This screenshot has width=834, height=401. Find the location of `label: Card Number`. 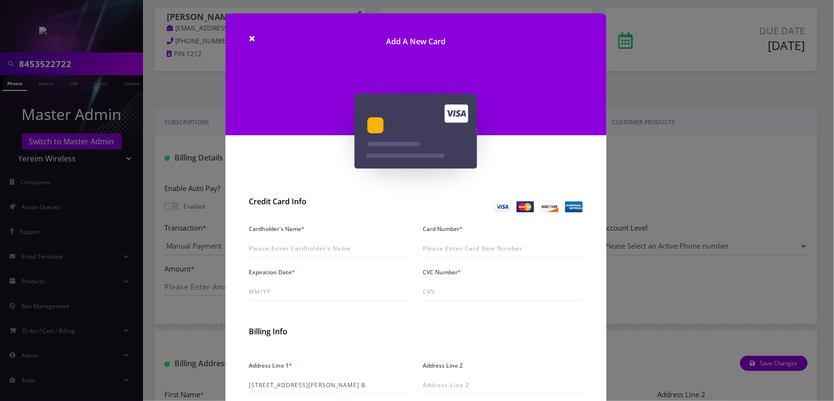

label: Card Number is located at coordinates (443, 229).